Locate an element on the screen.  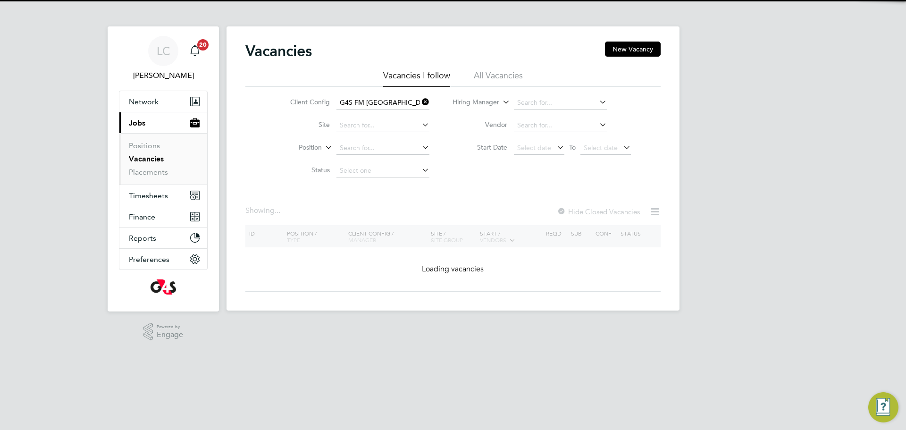
button: Engage Resource Center is located at coordinates (883, 407).